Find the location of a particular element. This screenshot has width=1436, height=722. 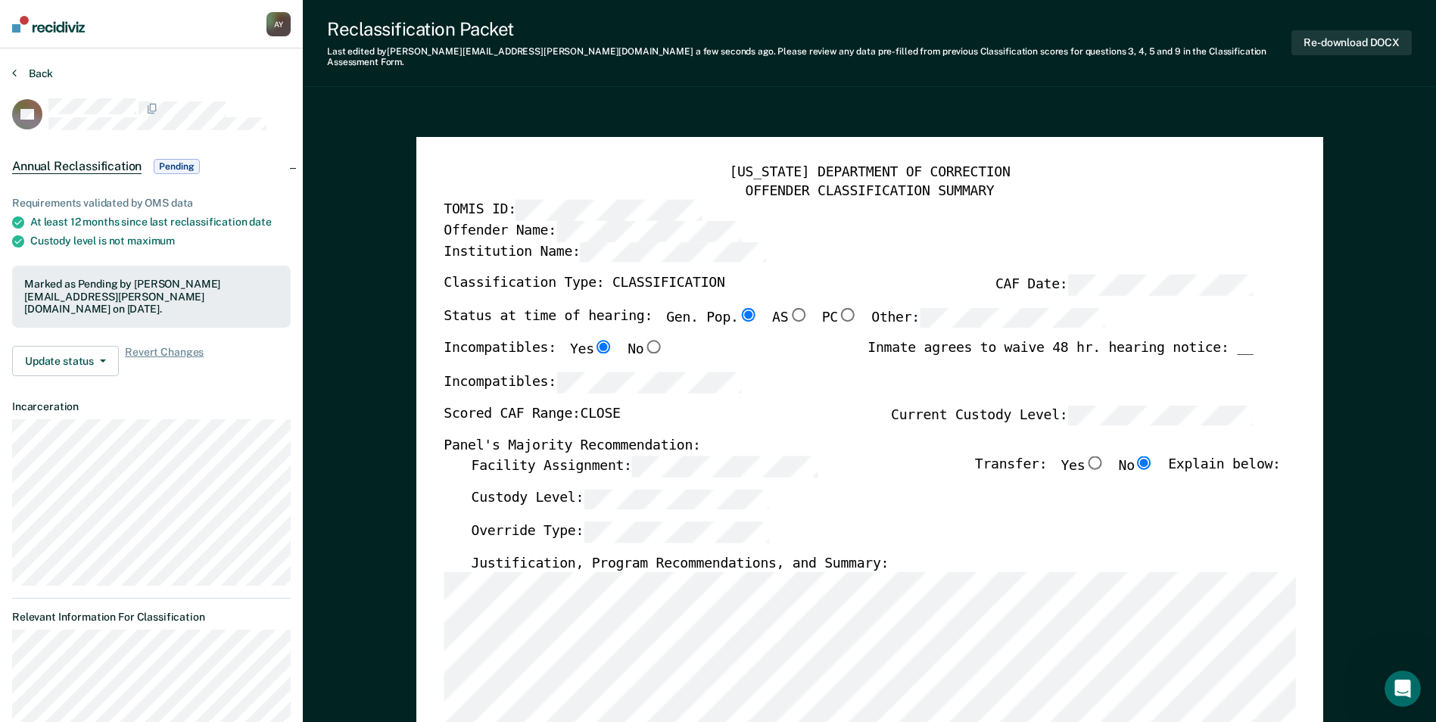

div: Status at time of hearing: is located at coordinates (774, 324).